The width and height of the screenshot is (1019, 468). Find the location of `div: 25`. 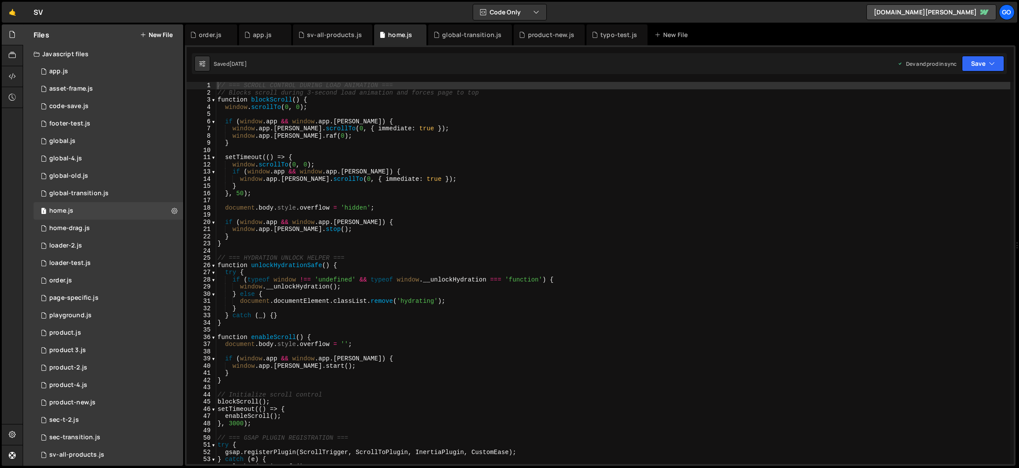

div: 25 is located at coordinates (201, 258).